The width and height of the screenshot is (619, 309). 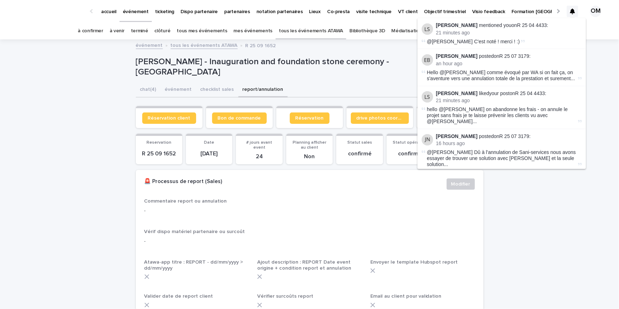 I want to click on a: Médiatisation à venir, so click(x=415, y=31).